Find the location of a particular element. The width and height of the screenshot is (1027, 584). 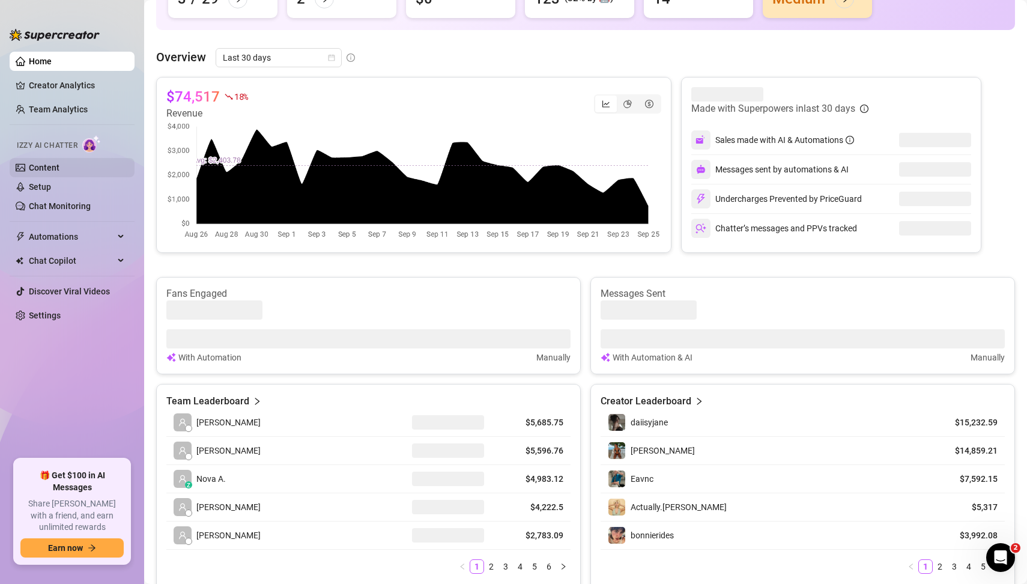

img: bonnierides is located at coordinates (617, 535).